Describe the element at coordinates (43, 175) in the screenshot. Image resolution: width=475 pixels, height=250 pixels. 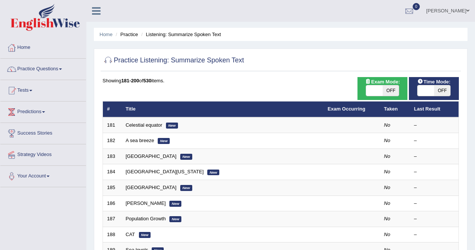
I see `a: Your Account` at that location.